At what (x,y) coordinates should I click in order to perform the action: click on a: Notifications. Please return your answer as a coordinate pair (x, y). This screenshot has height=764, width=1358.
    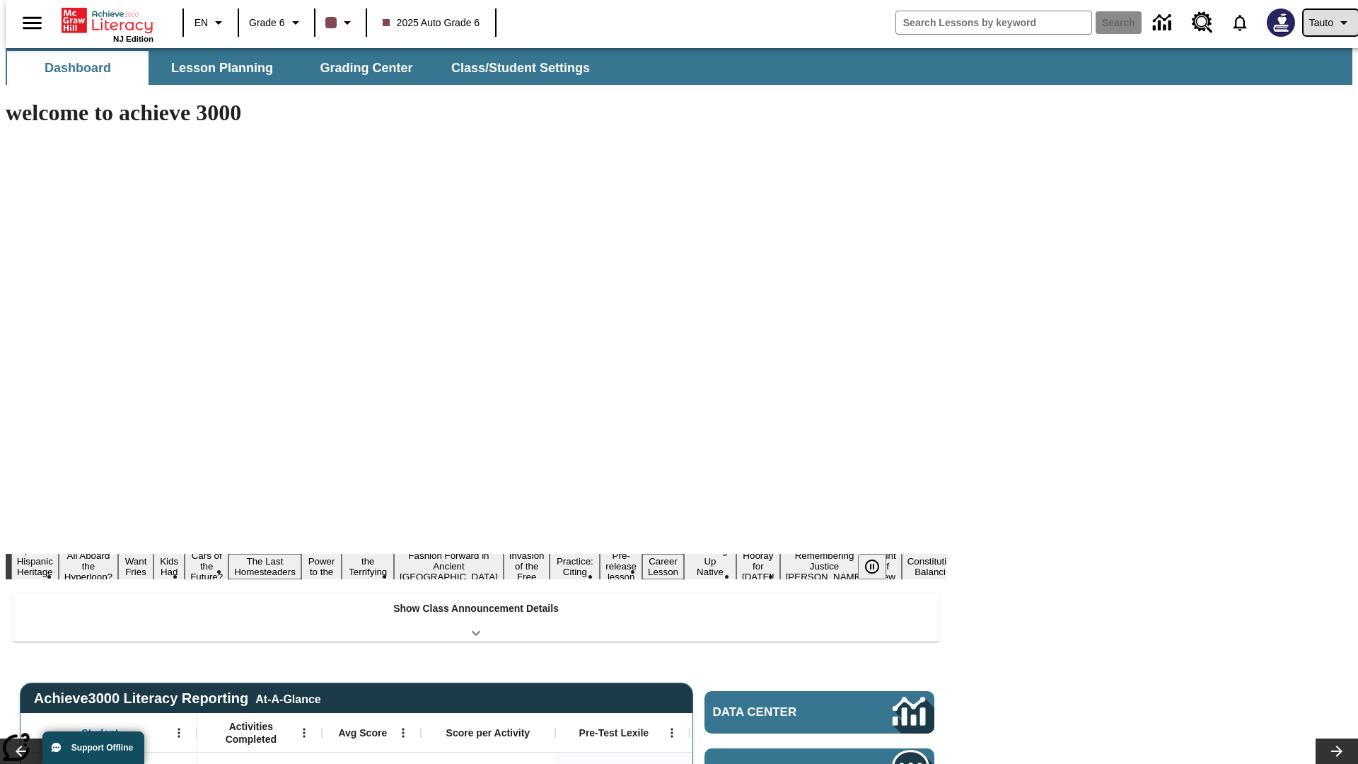
    Looking at the image, I should click on (1240, 23).